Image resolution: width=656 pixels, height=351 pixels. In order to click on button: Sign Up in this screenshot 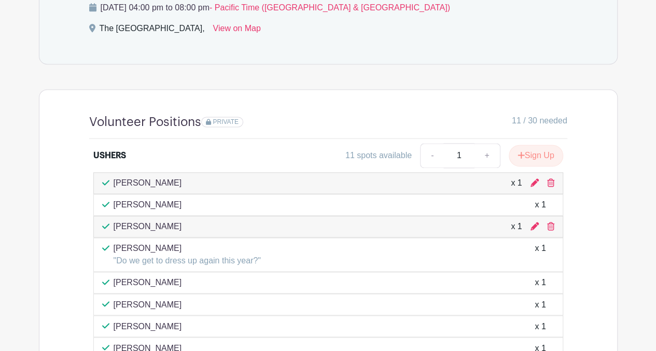, I will do `click(535, 156)`.